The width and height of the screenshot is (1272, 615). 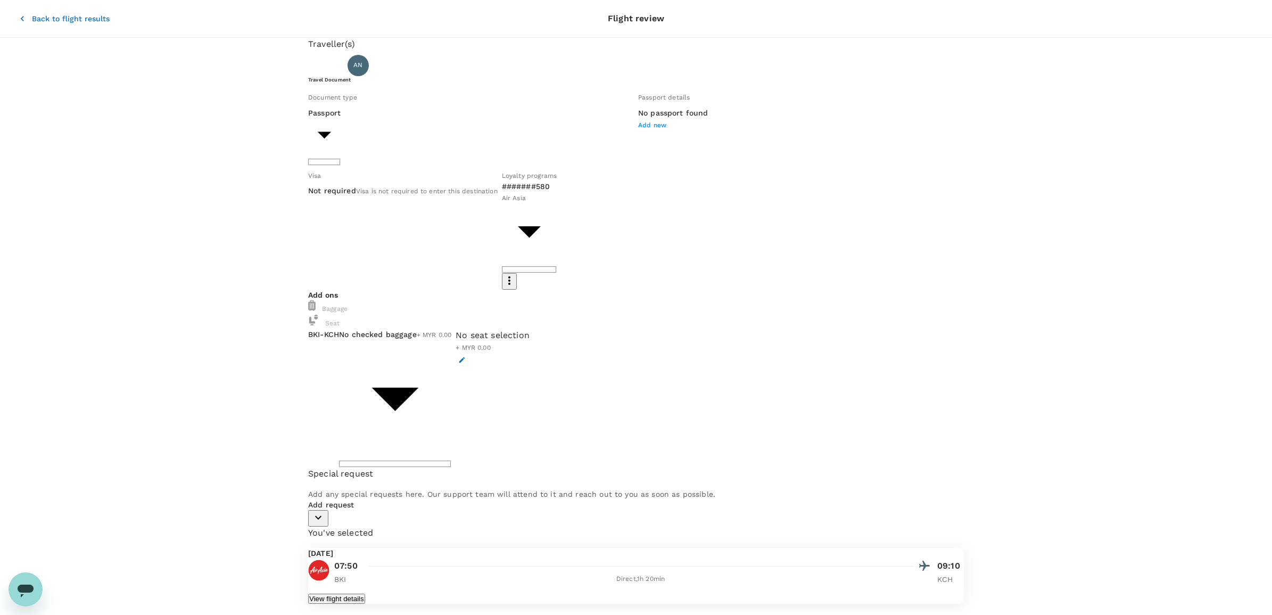 What do you see at coordinates (324, 113) in the screenshot?
I see `div: Passport` at bounding box center [324, 113].